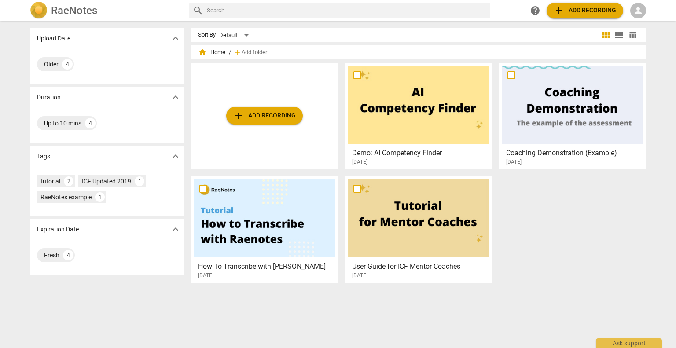 This screenshot has width=676, height=348. Describe the element at coordinates (632, 35) in the screenshot. I see `button: Table view` at that location.